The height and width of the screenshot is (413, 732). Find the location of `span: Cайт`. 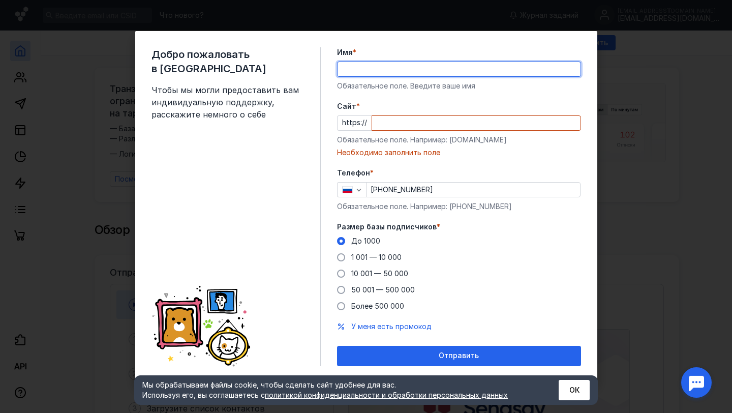

span: Cайт is located at coordinates (347, 106).